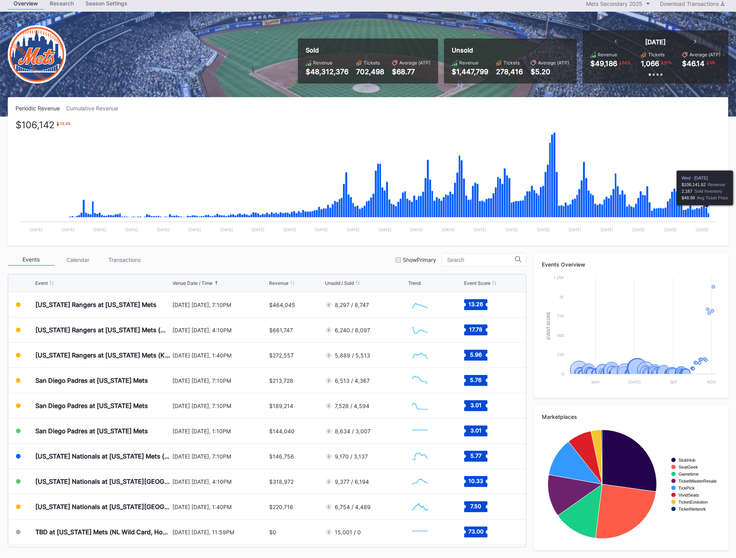 This screenshot has width=736, height=558. I want to click on div: $661,747, so click(281, 330).